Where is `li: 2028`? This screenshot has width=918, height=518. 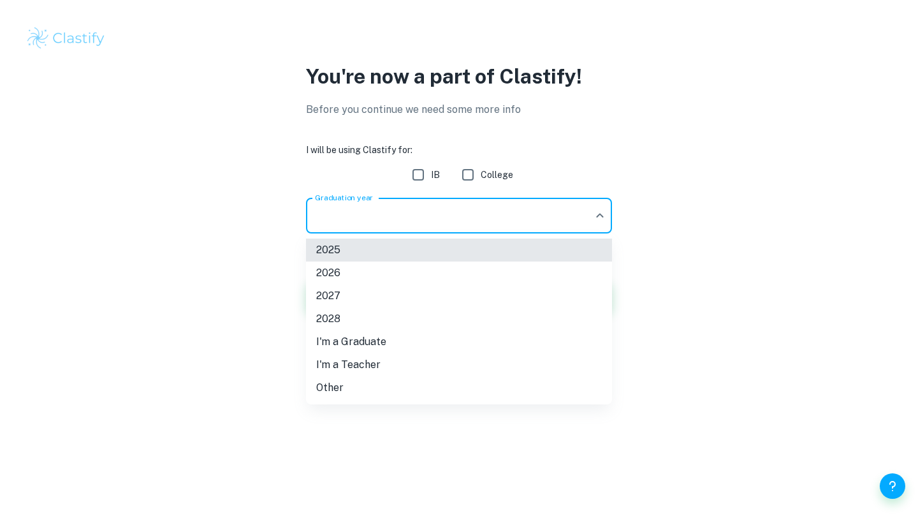 li: 2028 is located at coordinates (459, 319).